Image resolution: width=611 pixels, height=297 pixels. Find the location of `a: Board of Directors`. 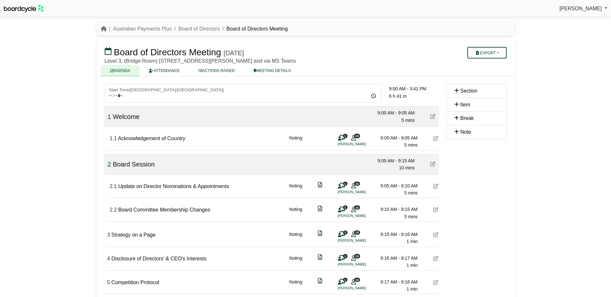

a: Board of Directors is located at coordinates (199, 29).